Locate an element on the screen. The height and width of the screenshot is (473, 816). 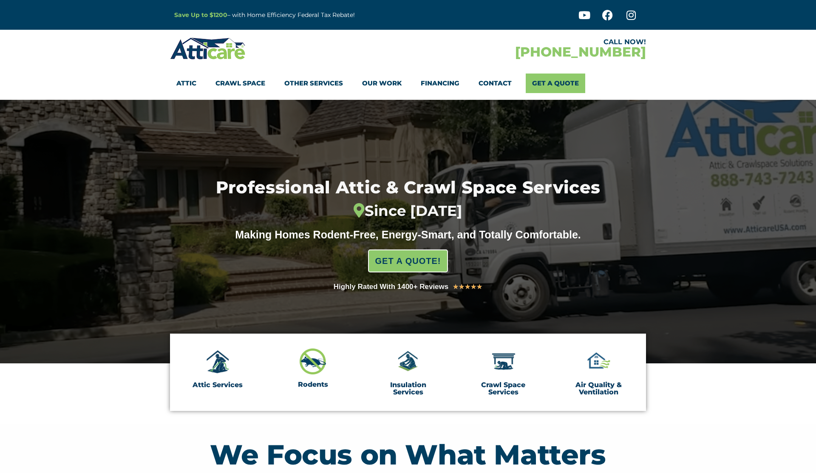
a: Contact is located at coordinates (495, 83).